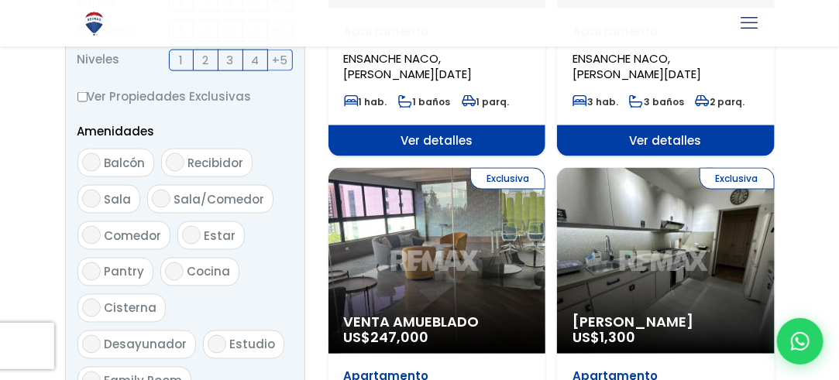 This screenshot has width=839, height=380. Describe the element at coordinates (133, 235) in the screenshot. I see `span: Comedor` at that location.